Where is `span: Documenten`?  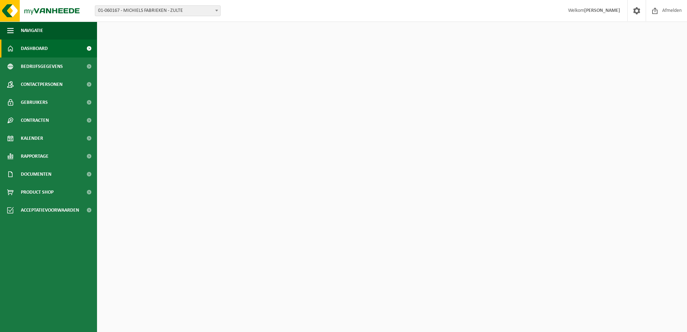
span: Documenten is located at coordinates (36, 174).